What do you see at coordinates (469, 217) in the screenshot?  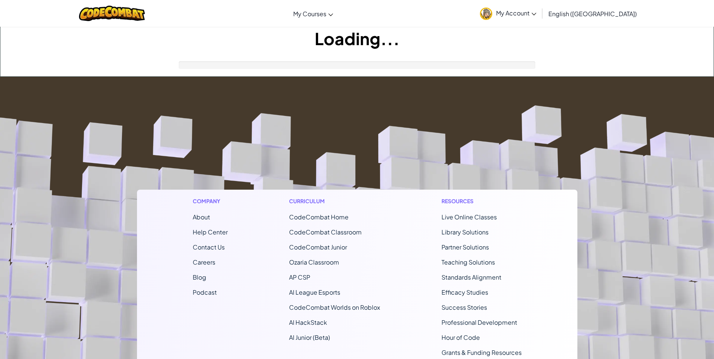 I see `a: Live Online Classes` at bounding box center [469, 217].